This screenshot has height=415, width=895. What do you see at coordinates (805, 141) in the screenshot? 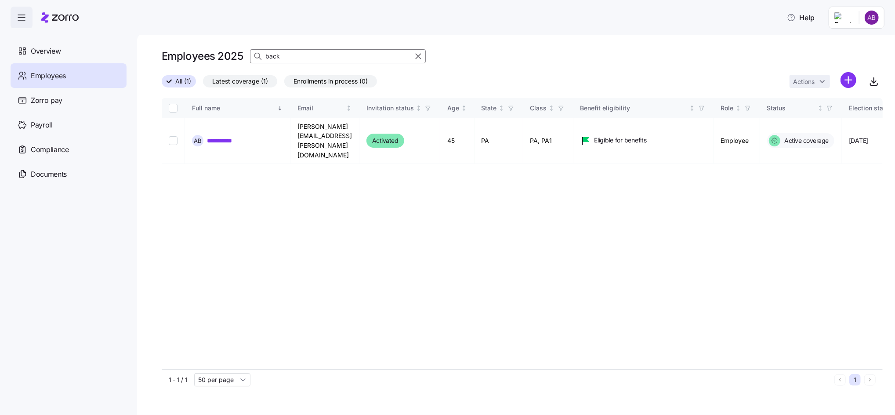
I see `span: Active coverage` at bounding box center [805, 141].